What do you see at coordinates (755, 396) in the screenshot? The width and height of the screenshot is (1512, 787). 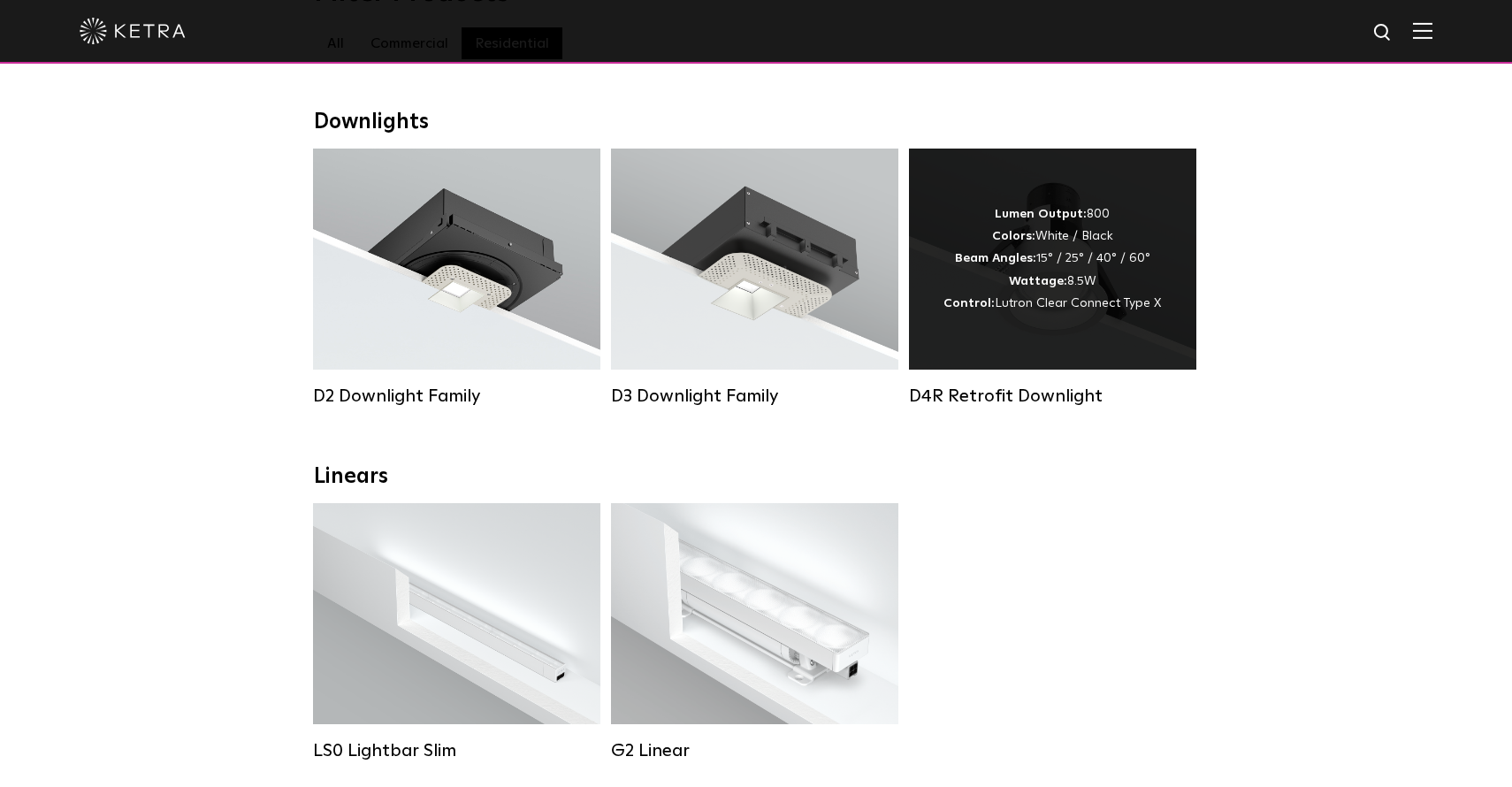 I see `div: D3 Downlight Family` at bounding box center [755, 396].